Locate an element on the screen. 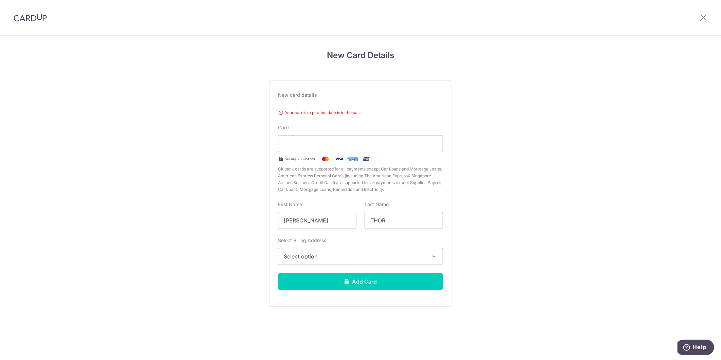 The image size is (721, 360). img: .alt.unionpay is located at coordinates (366, 159).